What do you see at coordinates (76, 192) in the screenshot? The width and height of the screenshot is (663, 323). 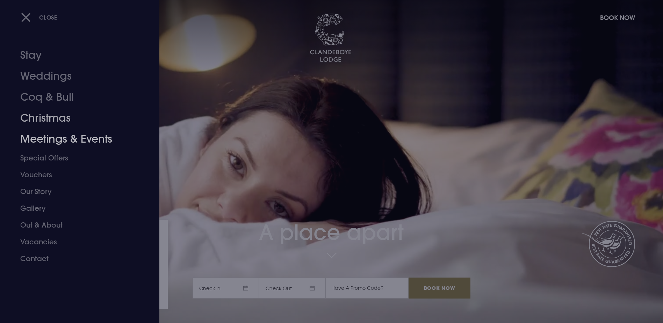 I see `a: Our Story` at bounding box center [76, 192].